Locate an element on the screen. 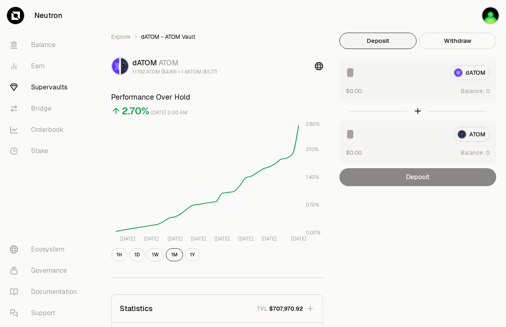 The image size is (506, 327). a: Ecosystem is located at coordinates (46, 249).